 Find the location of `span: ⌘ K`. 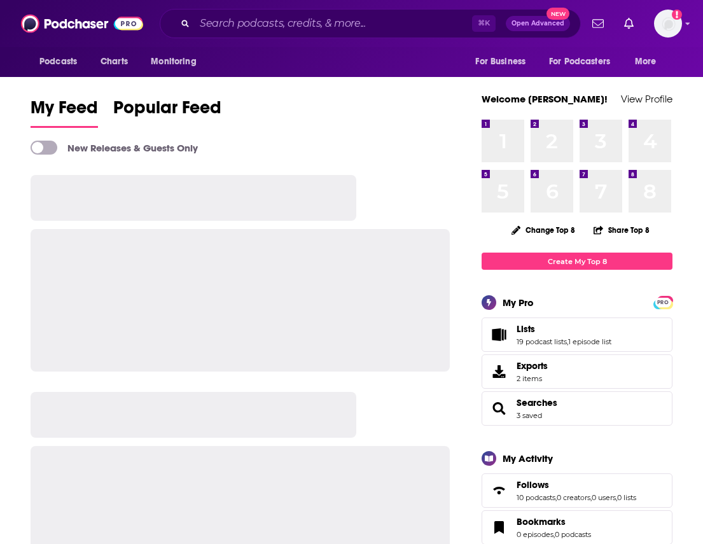

span: ⌘ K is located at coordinates (484, 24).